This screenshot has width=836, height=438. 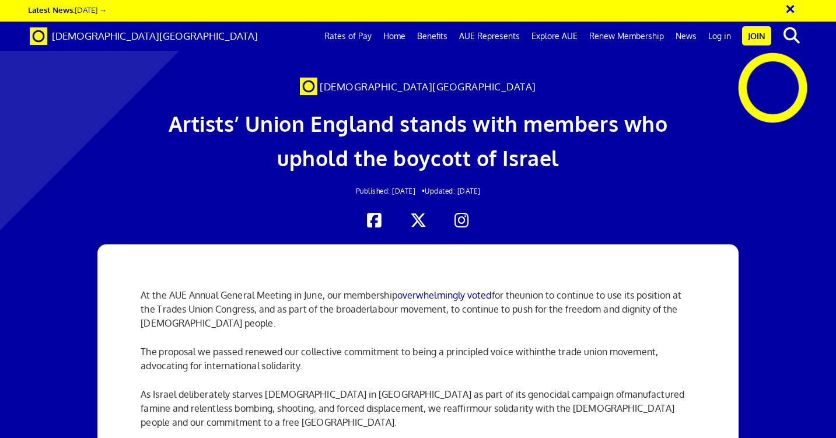 What do you see at coordinates (268, 295) in the screenshot?
I see `span: At the AUE Annual General Meeting in June, our membership` at bounding box center [268, 295].